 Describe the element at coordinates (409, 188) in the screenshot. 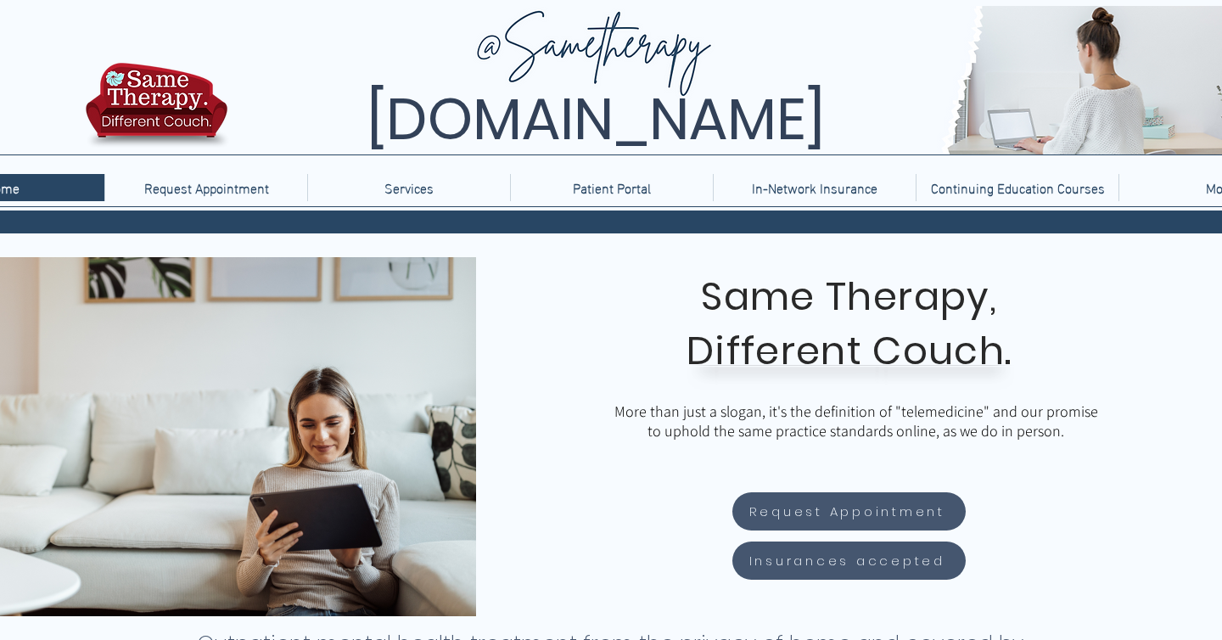

I see `p: Services` at that location.